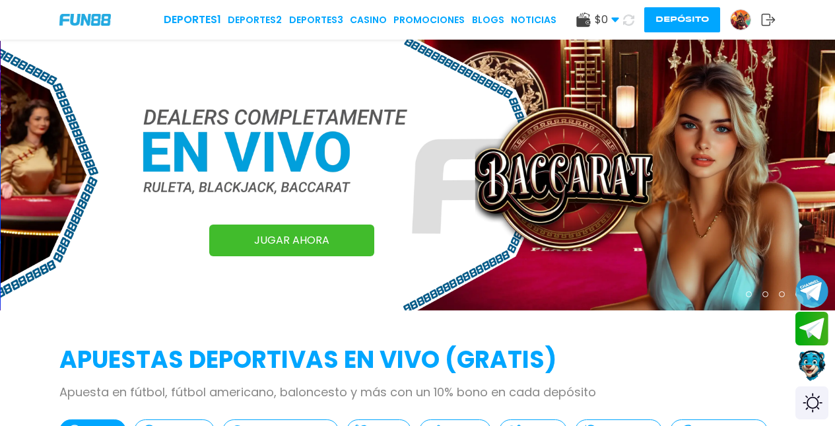 The height and width of the screenshot is (426, 835). What do you see at coordinates (417, 391) in the screenshot?
I see `p: Apuesta en fútbol, fútbol americano, baloncesto y más con un 10% bono en cada depósito` at bounding box center [417, 391].